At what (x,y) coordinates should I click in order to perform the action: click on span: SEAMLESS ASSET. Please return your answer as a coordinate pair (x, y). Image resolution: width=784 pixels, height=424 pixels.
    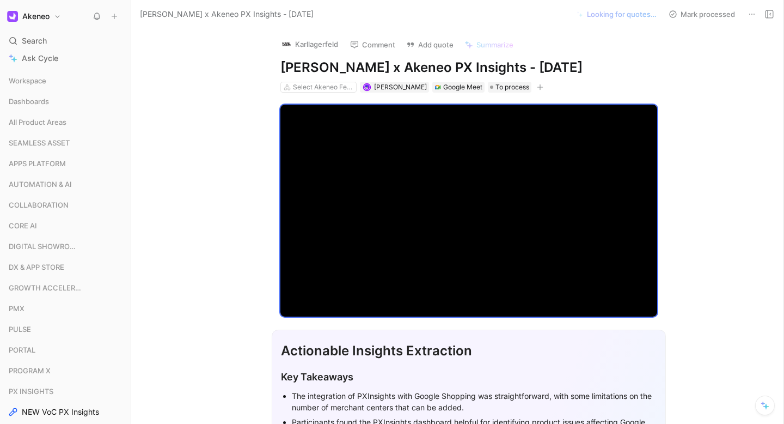
    Looking at the image, I should click on (39, 143).